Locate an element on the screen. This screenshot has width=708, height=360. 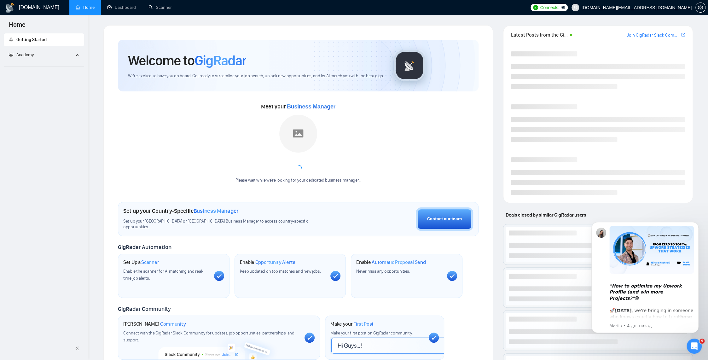
span: Connects: is located at coordinates (549, 8).